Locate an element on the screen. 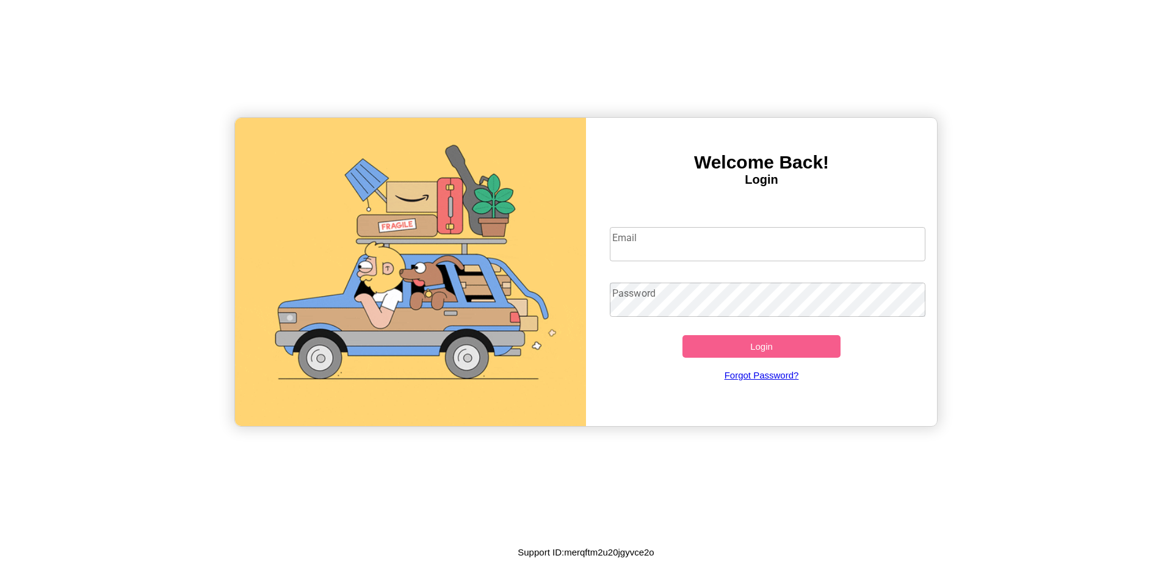 The width and height of the screenshot is (1172, 561). h3: Welcome Back! is located at coordinates (761, 162).